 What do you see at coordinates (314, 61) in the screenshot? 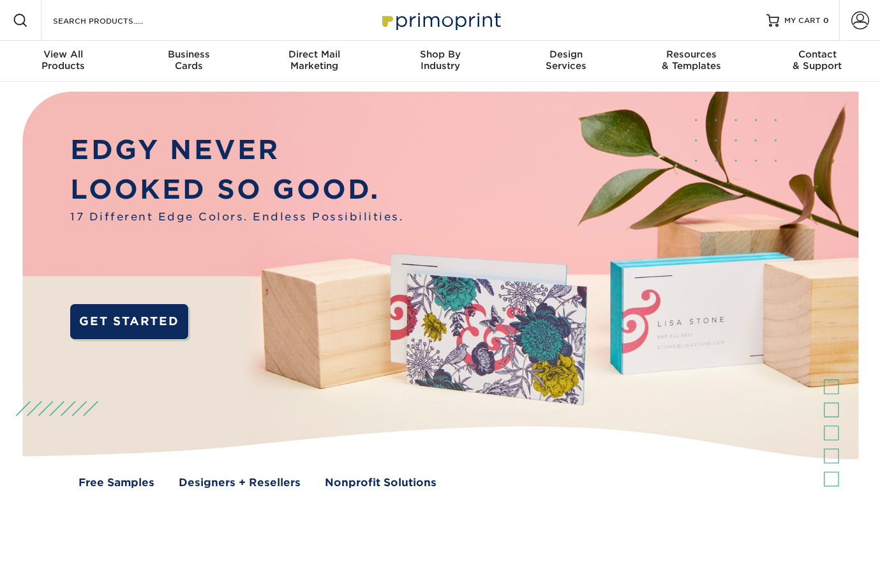
I see `a: Direct MailMarketing` at bounding box center [314, 61].